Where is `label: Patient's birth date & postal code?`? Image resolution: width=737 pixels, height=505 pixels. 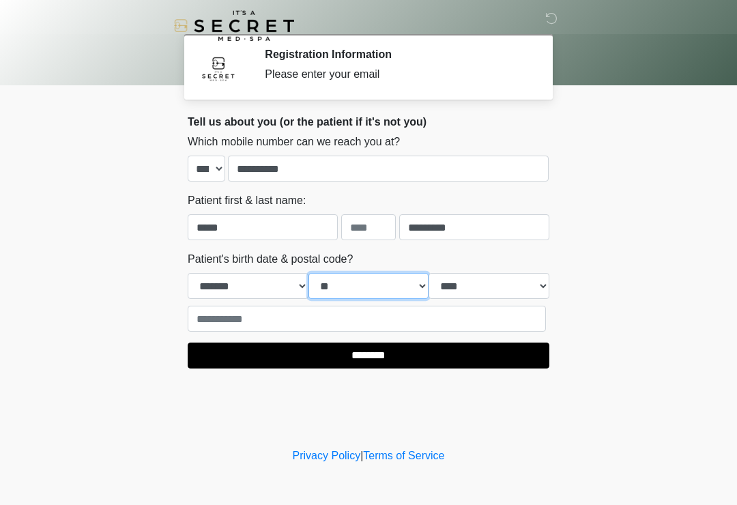
label: Patient's birth date & postal code? is located at coordinates (270, 259).